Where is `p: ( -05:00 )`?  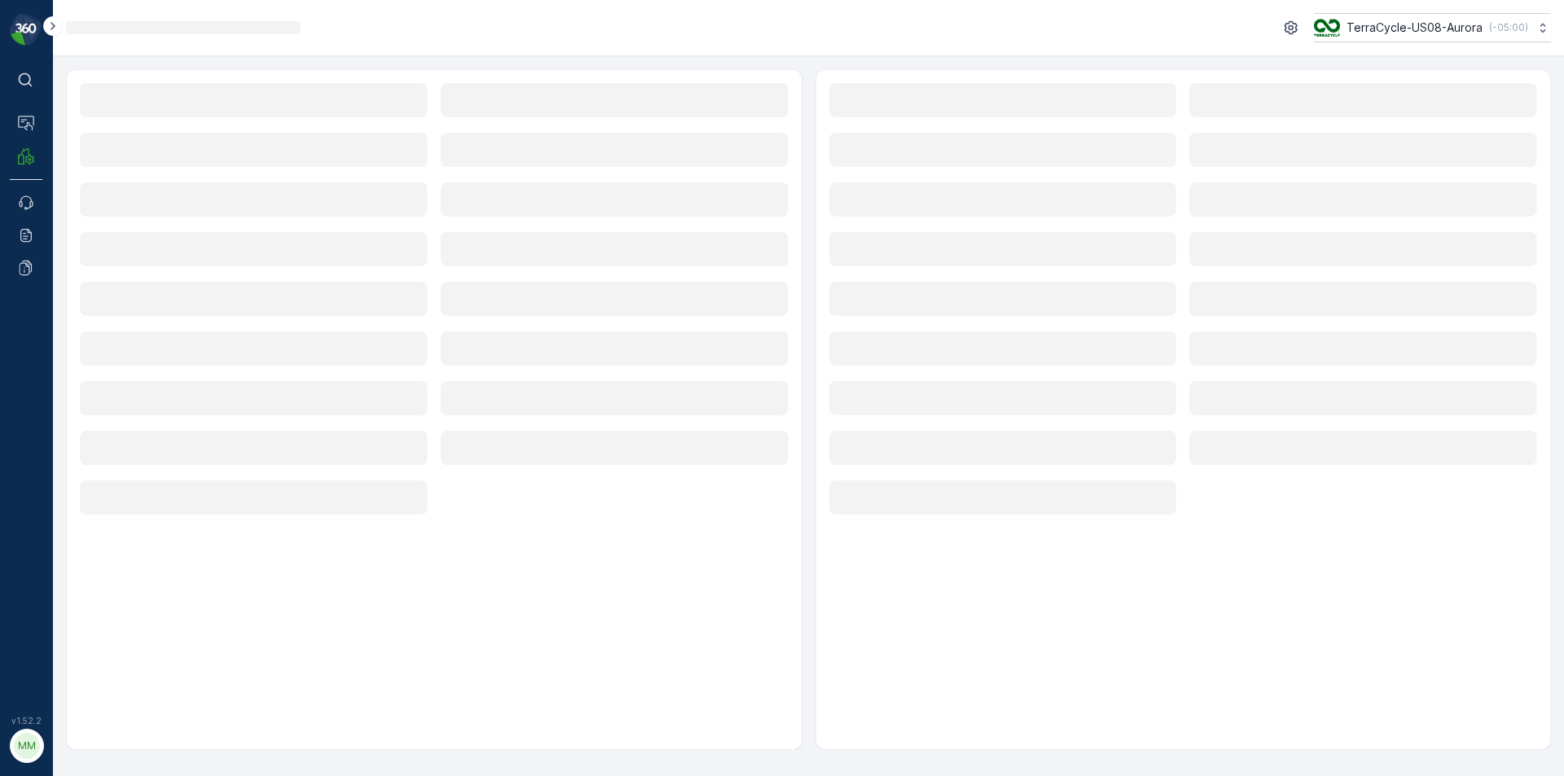 p: ( -05:00 ) is located at coordinates (1509, 28).